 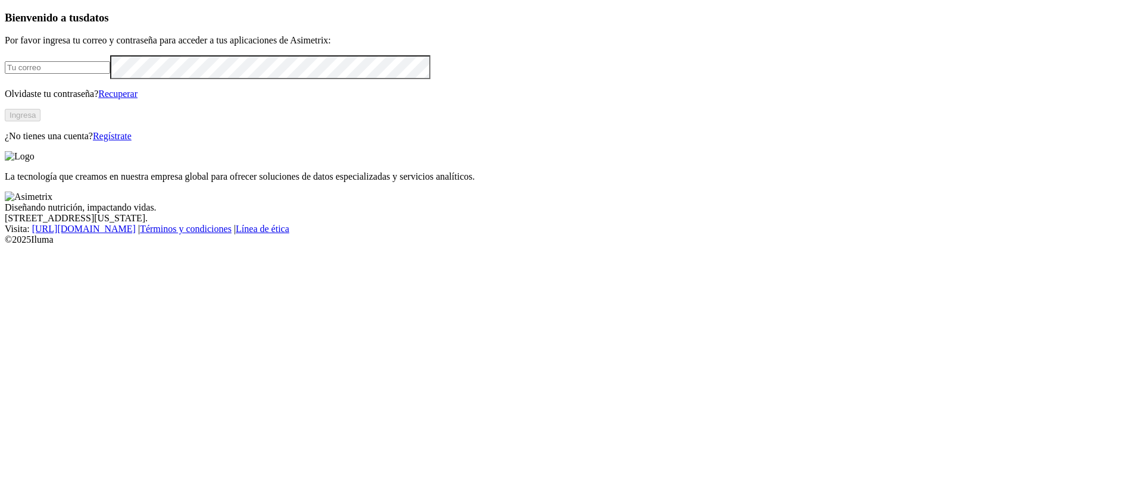 I want to click on p: La tecnología que creamos en nuestra empresa global para ofrecer soluciones de datos especializad..., so click(x=572, y=177).